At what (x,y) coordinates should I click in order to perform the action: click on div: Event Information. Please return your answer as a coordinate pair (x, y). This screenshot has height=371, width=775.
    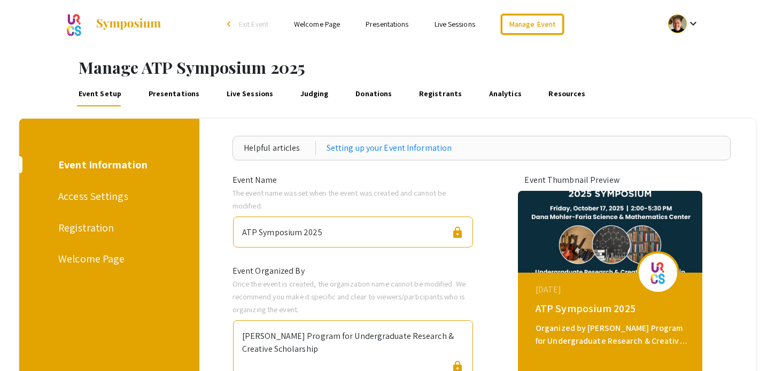
    Looking at the image, I should click on (107, 165).